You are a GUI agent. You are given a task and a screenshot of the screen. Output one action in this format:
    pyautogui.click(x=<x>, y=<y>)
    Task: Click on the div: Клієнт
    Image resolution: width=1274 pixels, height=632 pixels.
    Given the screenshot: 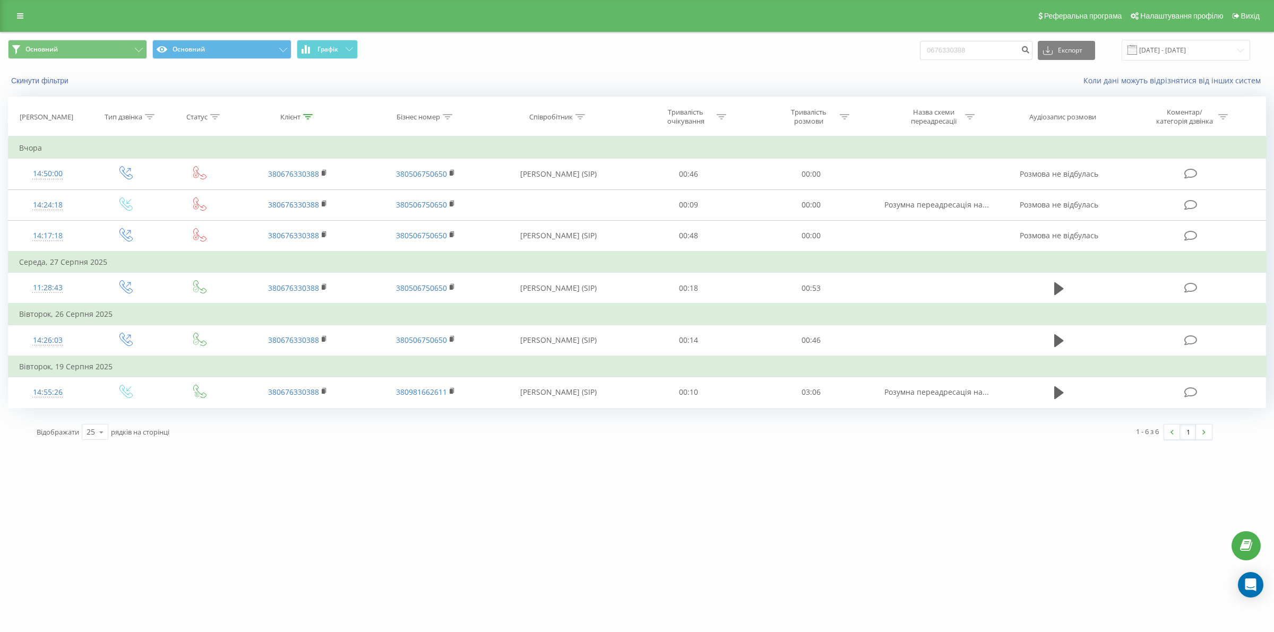 What is the action you would take?
    pyautogui.click(x=290, y=117)
    